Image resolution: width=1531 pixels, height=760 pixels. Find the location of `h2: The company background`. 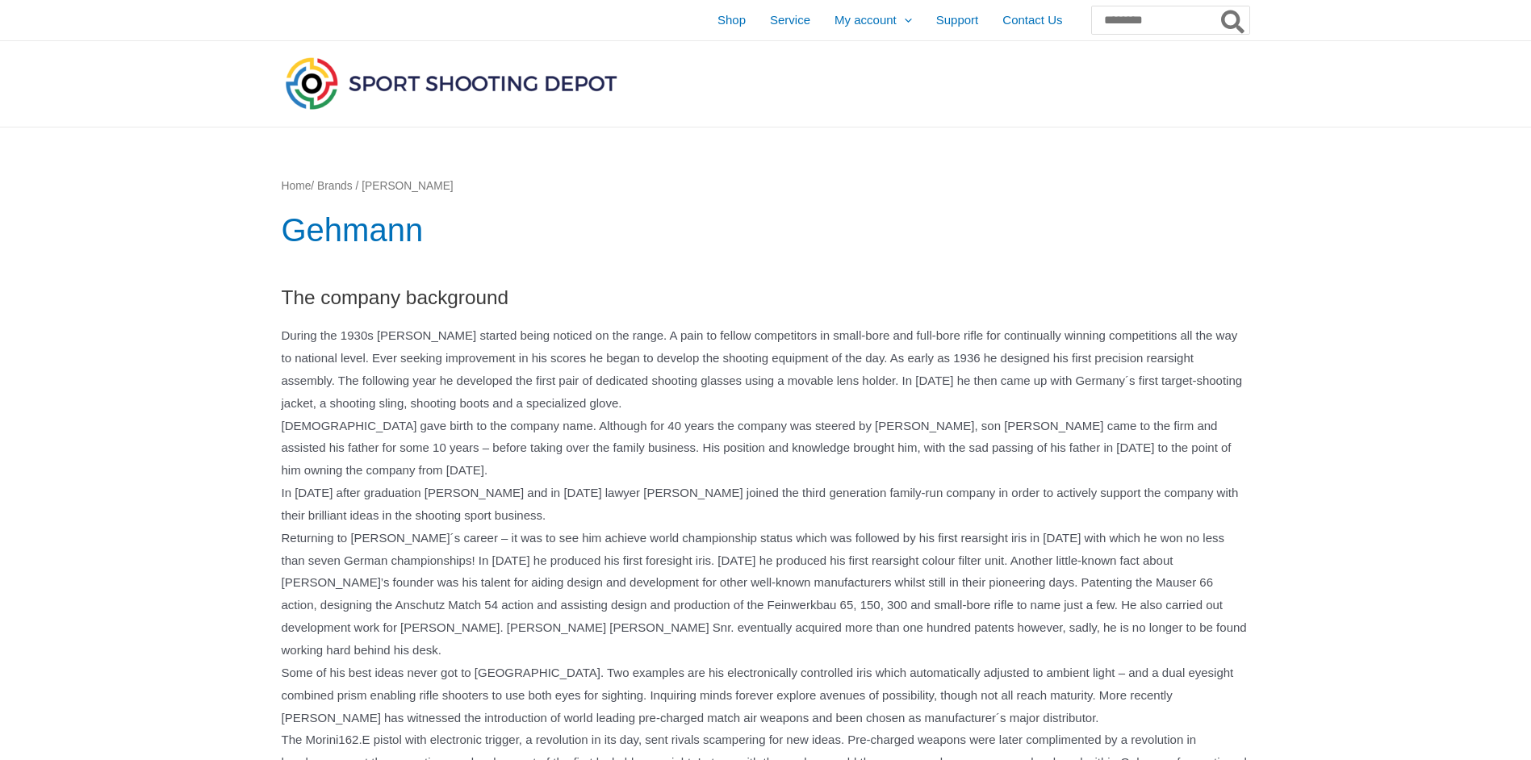

h2: The company background is located at coordinates (766, 298).